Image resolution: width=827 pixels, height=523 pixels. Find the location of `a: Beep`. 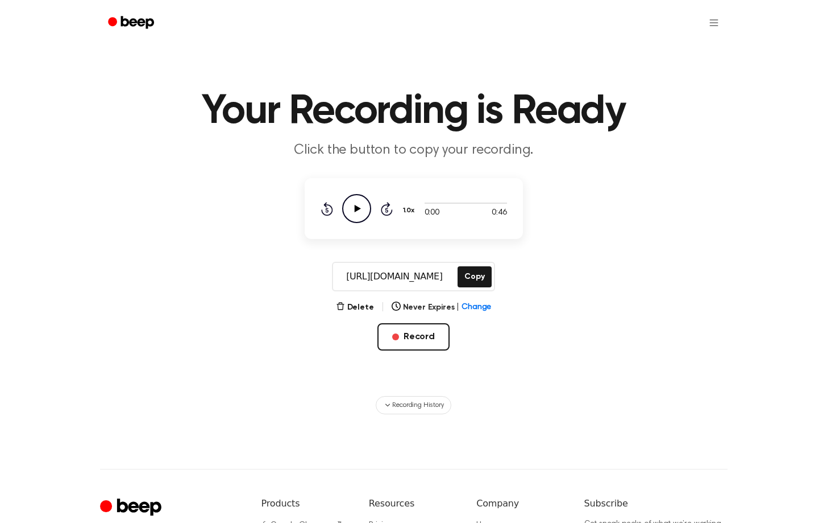

a: Beep is located at coordinates (132, 23).